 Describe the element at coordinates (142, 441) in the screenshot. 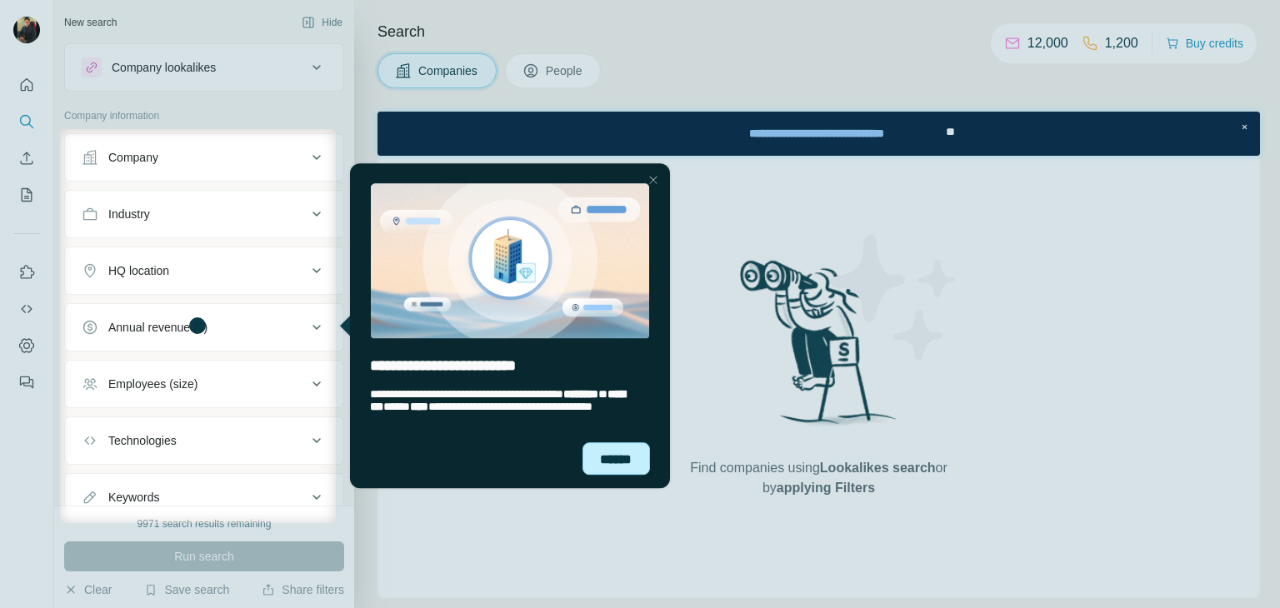

I see `div: Technologies` at that location.